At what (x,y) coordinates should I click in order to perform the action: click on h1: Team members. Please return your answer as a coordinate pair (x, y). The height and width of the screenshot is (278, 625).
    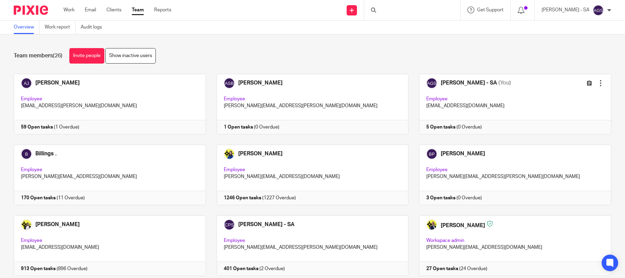
    Looking at the image, I should click on (38, 56).